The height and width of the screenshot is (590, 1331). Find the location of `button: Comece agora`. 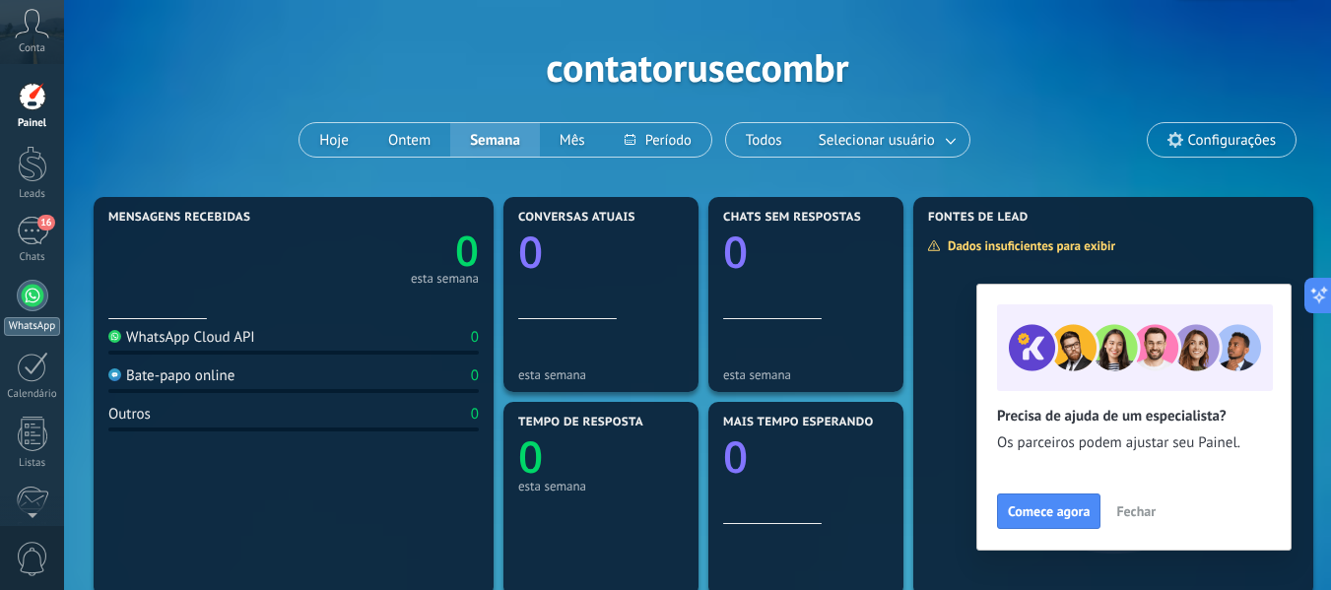

button: Comece agora is located at coordinates (1048, 511).